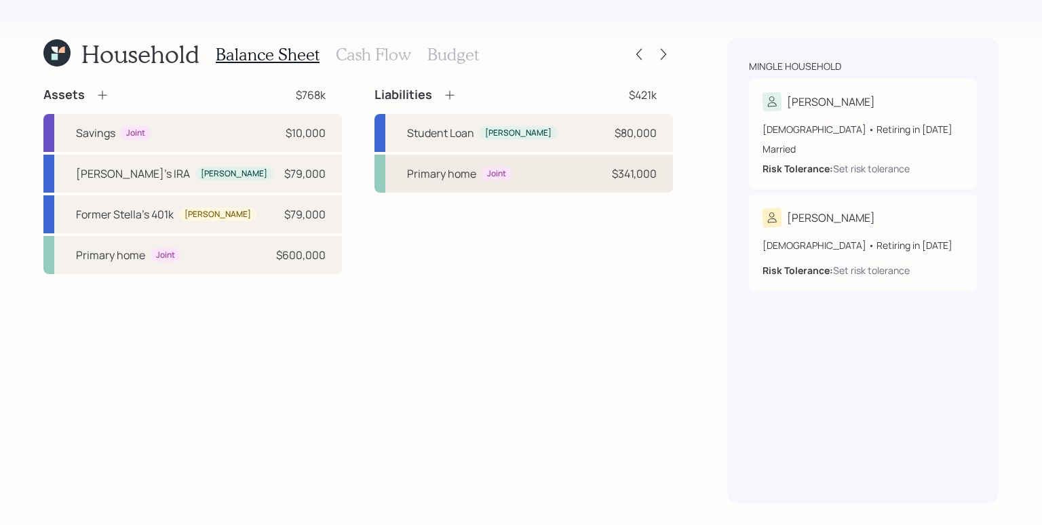 This screenshot has height=525, width=1042. What do you see at coordinates (125, 214) in the screenshot?
I see `div: Former Stella's 401k` at bounding box center [125, 214].